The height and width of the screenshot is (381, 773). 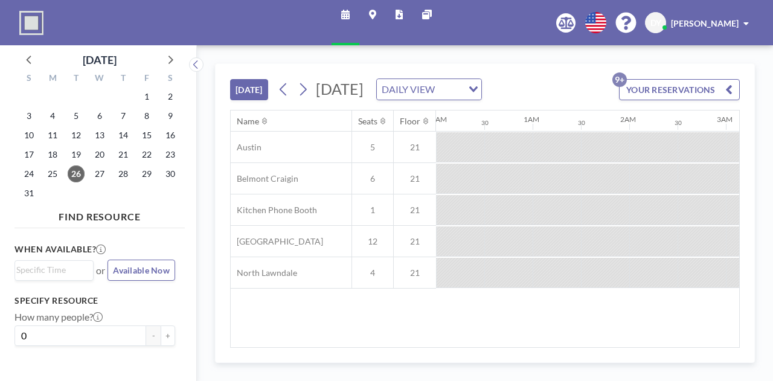 I want to click on span: Thursday, August 7, 2025, so click(x=123, y=116).